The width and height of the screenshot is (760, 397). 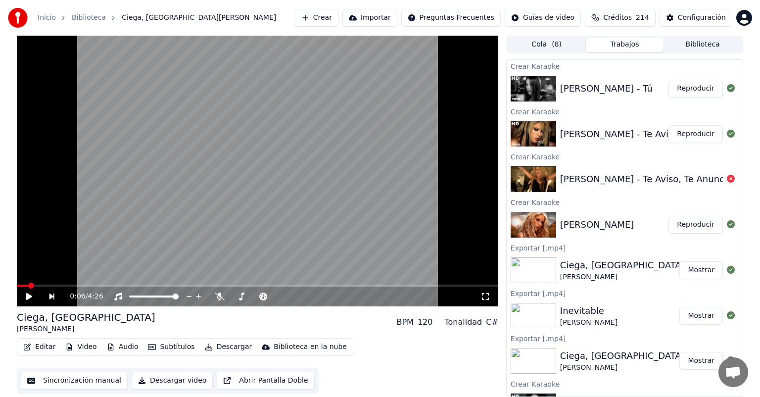 I want to click on button: Sincronización manual, so click(x=74, y=381).